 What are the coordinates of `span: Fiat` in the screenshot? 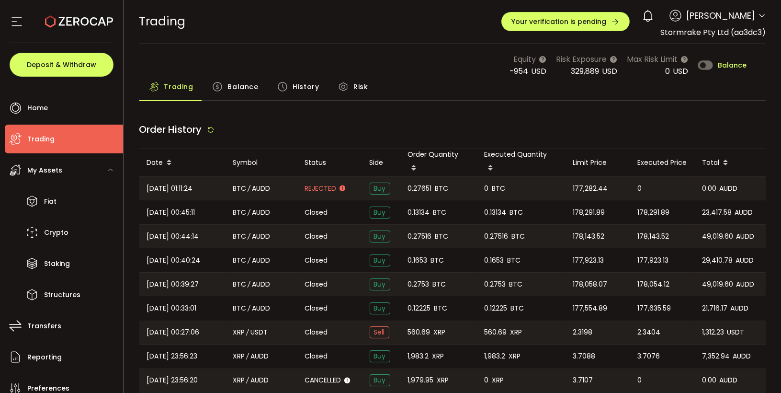 It's located at (50, 201).